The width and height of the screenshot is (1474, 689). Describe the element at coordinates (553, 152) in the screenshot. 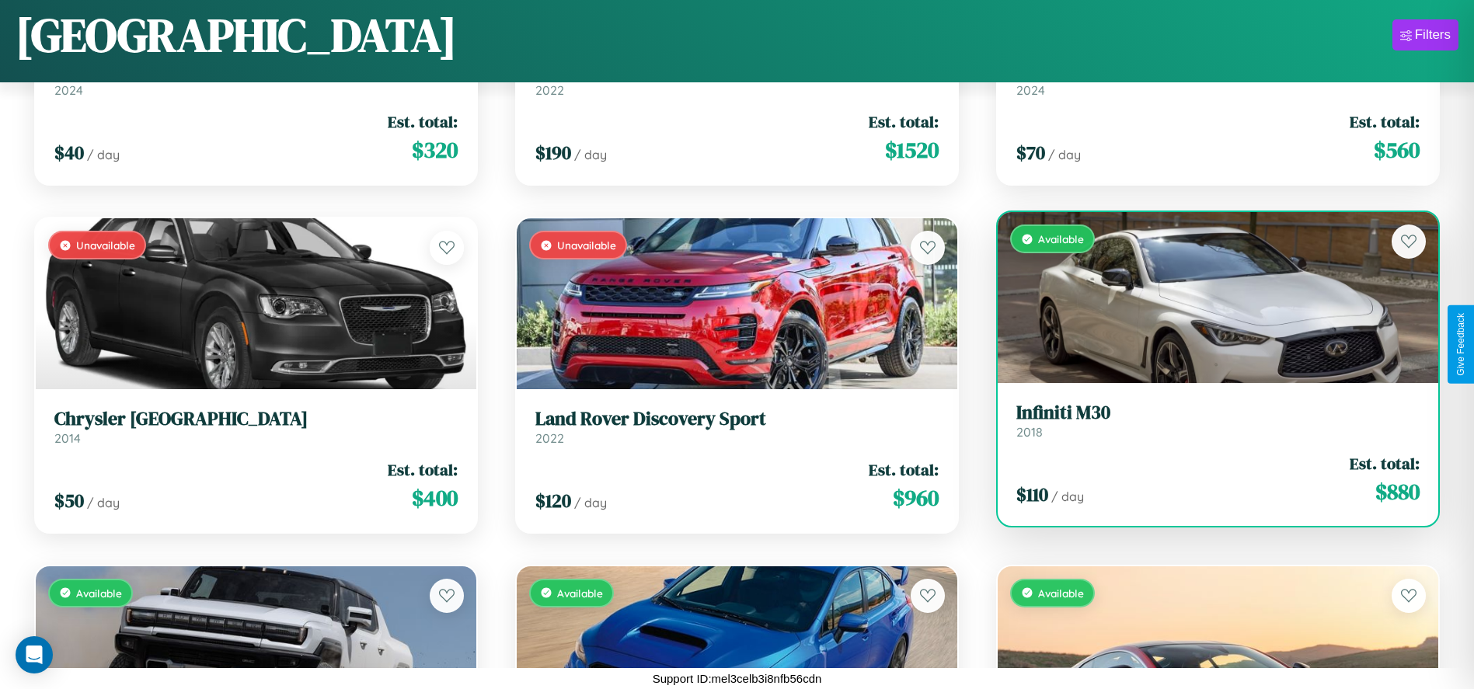

I see `span: $ 190` at that location.